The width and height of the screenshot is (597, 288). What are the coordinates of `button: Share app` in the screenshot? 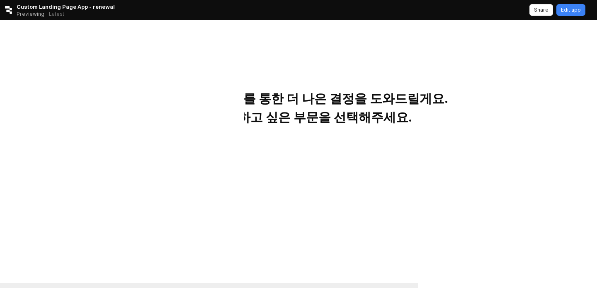 It's located at (541, 10).